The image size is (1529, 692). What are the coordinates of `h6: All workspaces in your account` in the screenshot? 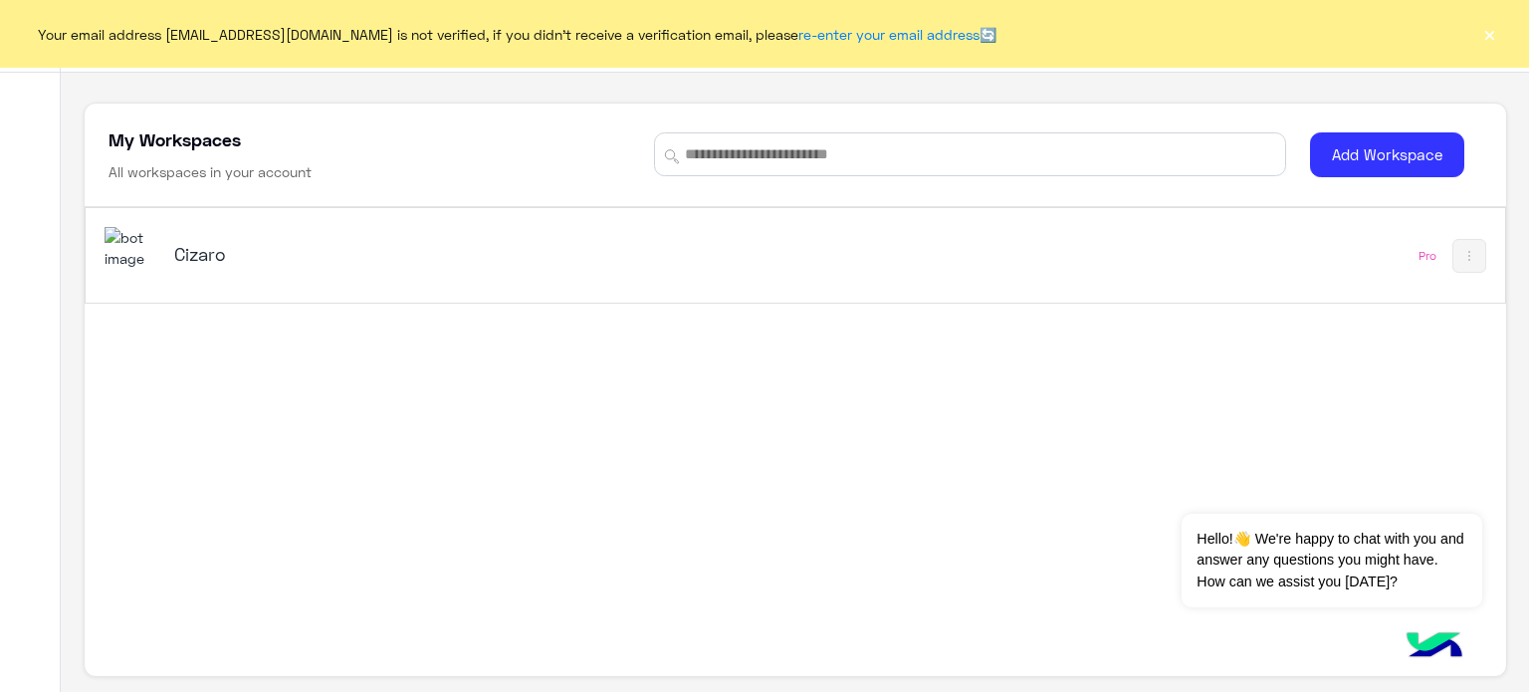 It's located at (210, 172).